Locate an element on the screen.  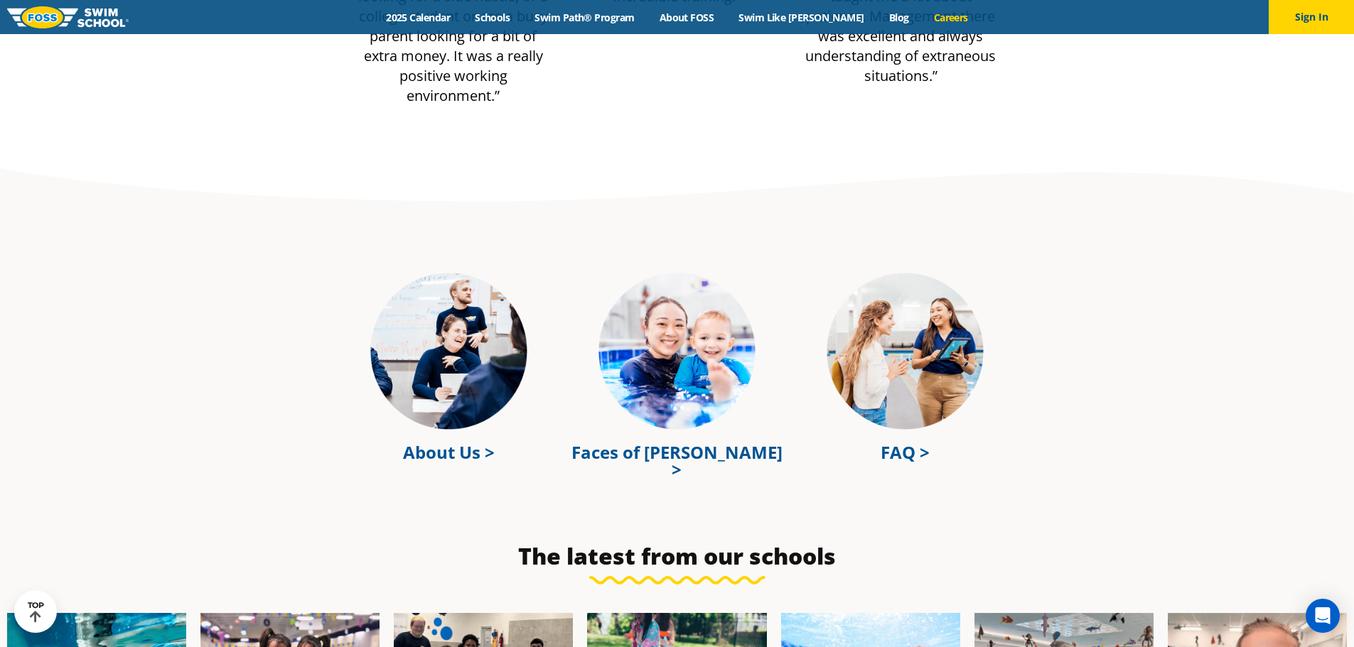
a: 2025 Calendar is located at coordinates (418, 17).